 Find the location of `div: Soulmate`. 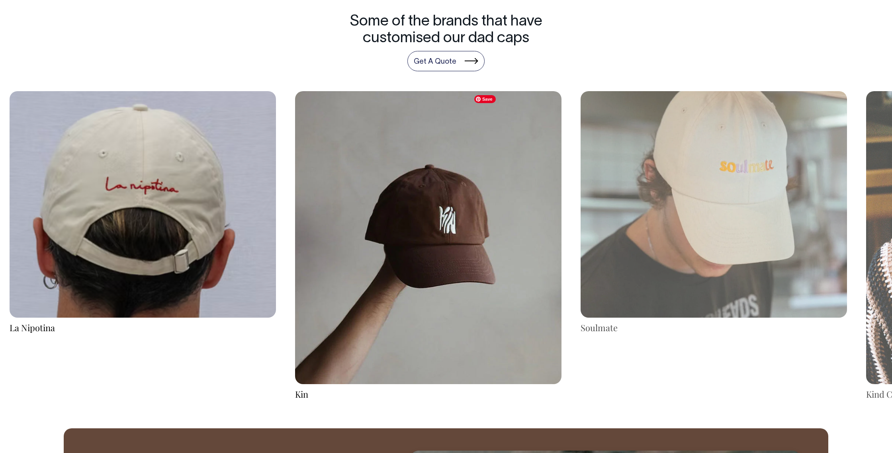

div: Soulmate is located at coordinates (714, 328).